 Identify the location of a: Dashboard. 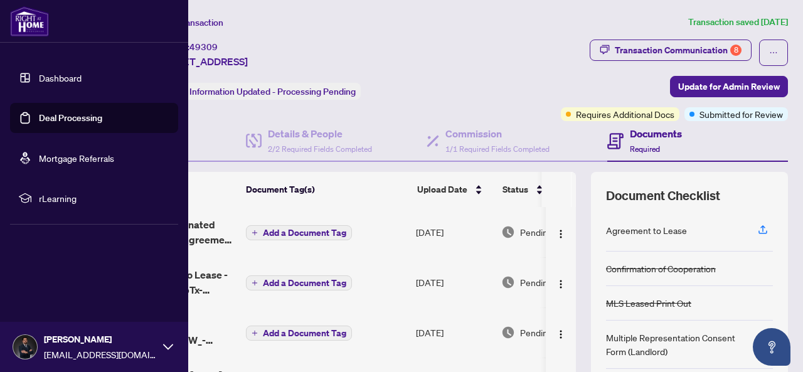
(60, 78).